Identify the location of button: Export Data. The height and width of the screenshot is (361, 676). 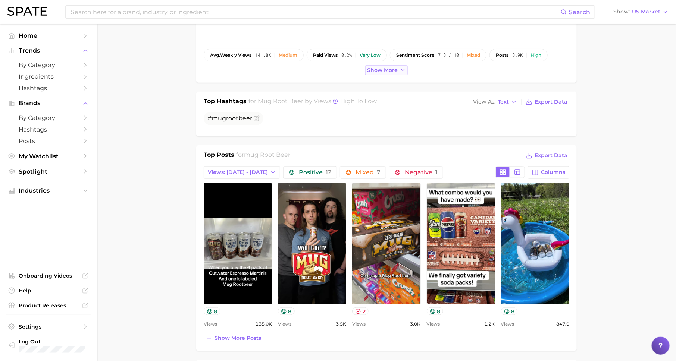
(546, 102).